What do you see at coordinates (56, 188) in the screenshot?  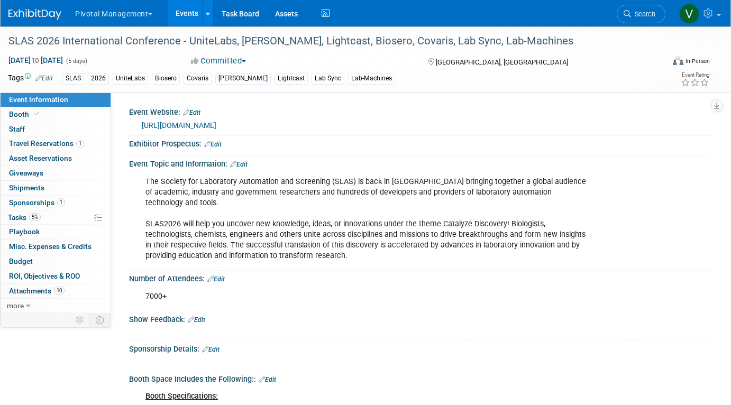 I see `a: Shipments` at bounding box center [56, 188].